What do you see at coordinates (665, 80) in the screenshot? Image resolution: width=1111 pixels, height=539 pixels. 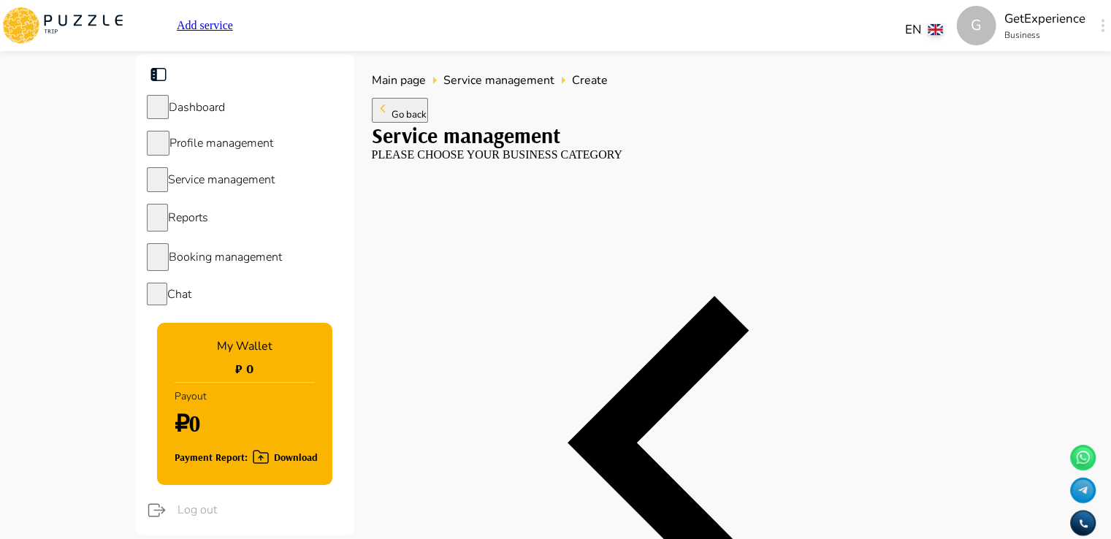 I see `nav: breadcrumb` at bounding box center [665, 80].